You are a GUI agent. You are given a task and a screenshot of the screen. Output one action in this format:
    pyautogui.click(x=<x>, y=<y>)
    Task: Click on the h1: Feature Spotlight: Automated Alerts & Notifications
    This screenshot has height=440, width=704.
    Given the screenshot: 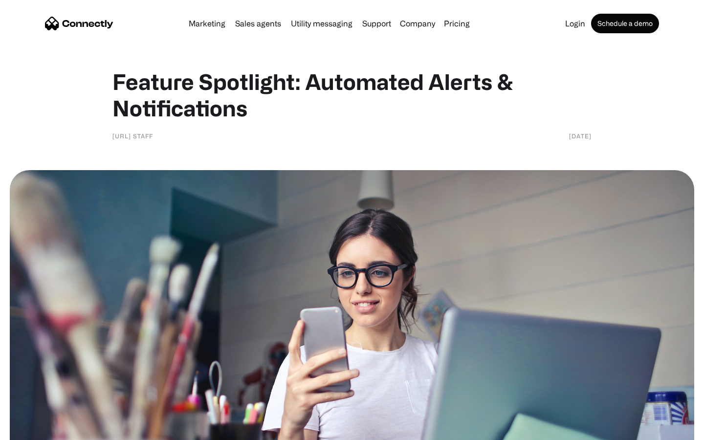 What is the action you would take?
    pyautogui.click(x=352, y=95)
    